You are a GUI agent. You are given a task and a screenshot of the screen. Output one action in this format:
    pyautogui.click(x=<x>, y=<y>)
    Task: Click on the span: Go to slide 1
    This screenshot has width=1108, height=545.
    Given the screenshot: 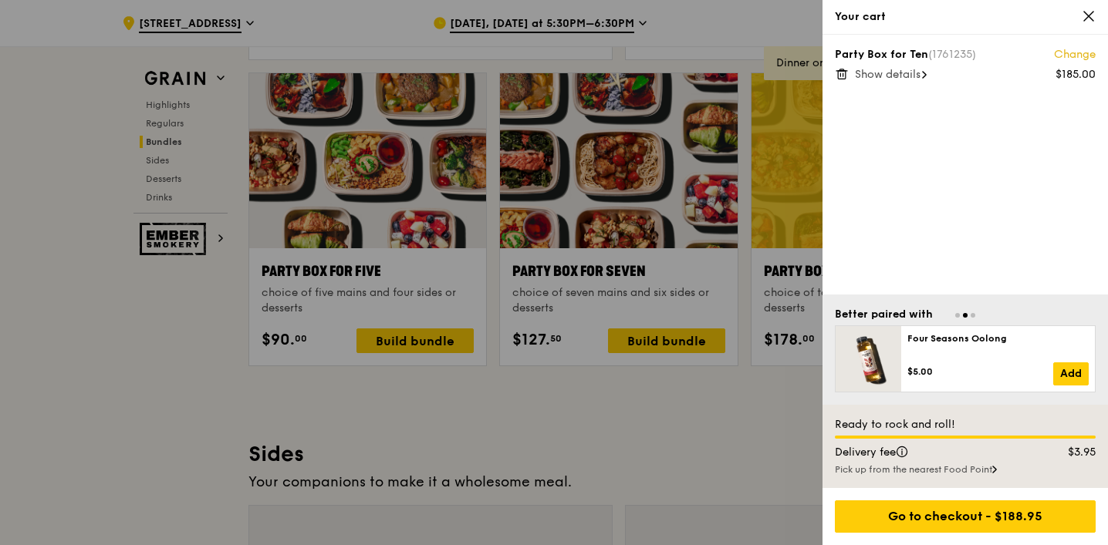 What is the action you would take?
    pyautogui.click(x=957, y=315)
    